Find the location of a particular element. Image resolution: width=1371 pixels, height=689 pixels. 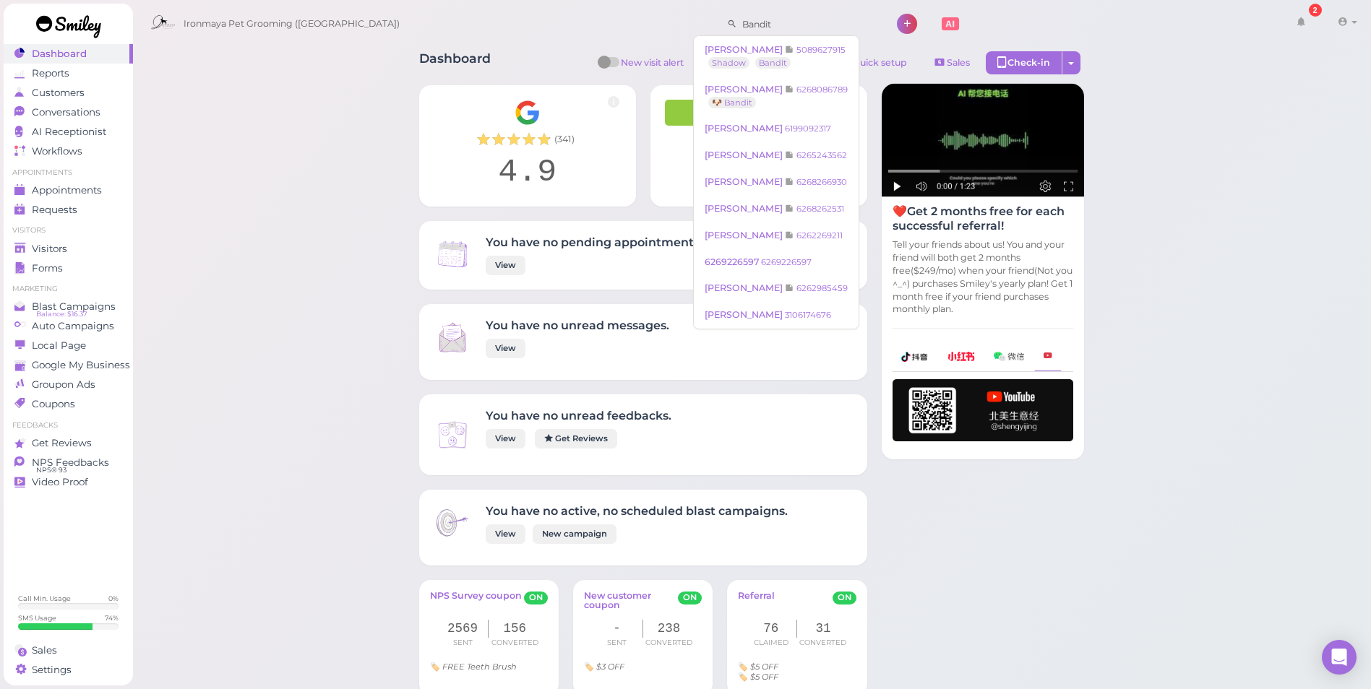

h4: You have no unread messages. is located at coordinates (577, 325).